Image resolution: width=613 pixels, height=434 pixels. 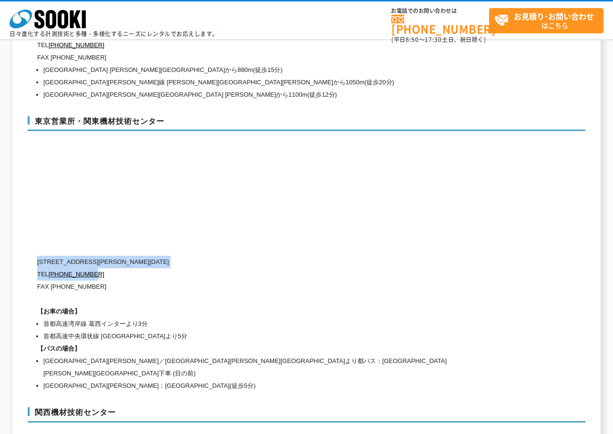 I want to click on a: お見積り･お問い合わせはこちら, so click(x=546, y=20).